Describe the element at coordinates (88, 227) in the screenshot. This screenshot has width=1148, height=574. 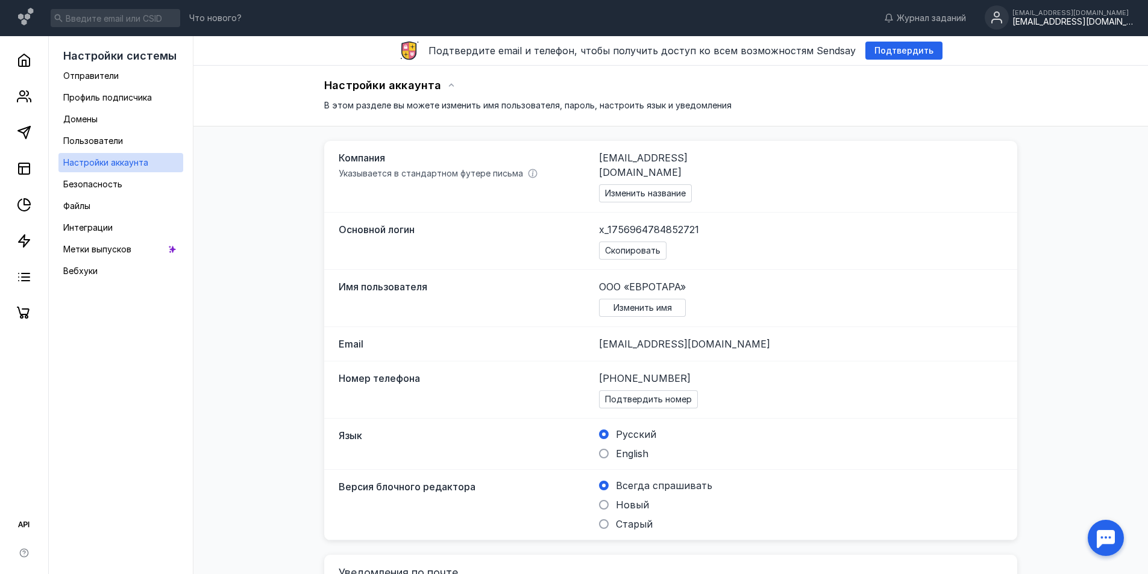
I see `span: Интеграции` at that location.